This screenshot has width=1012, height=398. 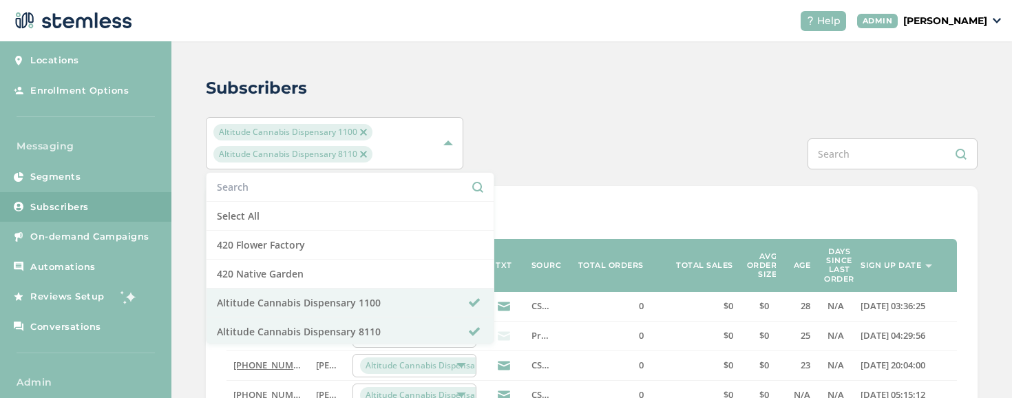 What do you see at coordinates (59, 207) in the screenshot?
I see `span: Subscribers` at bounding box center [59, 207].